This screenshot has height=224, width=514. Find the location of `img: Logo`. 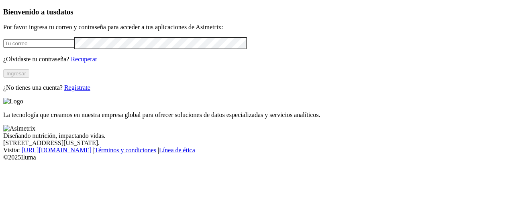

img: Logo is located at coordinates (13, 102).